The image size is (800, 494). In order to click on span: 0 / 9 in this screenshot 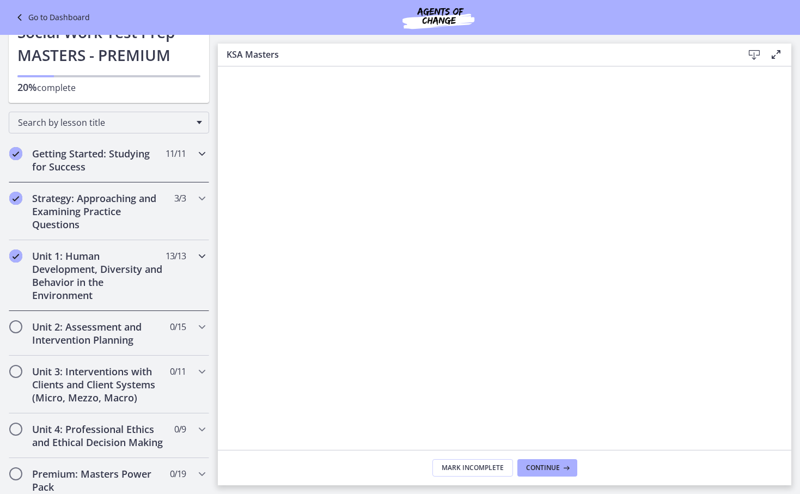, I will do `click(180, 429)`.